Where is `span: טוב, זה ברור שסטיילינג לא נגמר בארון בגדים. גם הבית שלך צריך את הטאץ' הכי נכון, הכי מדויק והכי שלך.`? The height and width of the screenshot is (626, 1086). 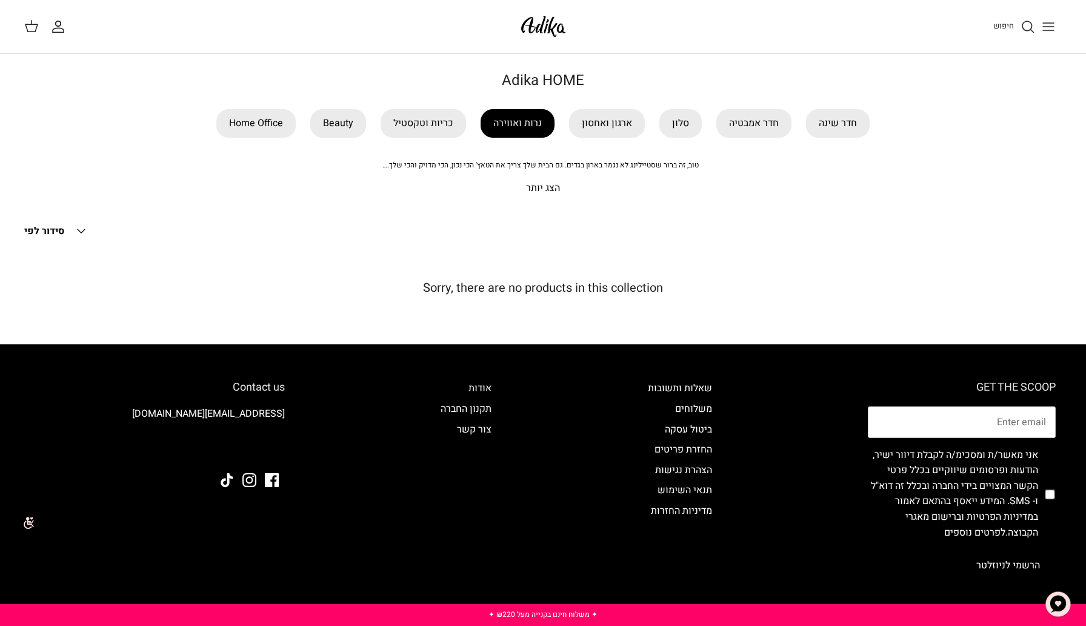
span: טוב, זה ברור שסטיילינג לא נגמר בארון בגדים. גם הבית שלך צריך את הטאץ' הכי נכון, הכי מדויק והכי שלך. is located at coordinates (541, 165).